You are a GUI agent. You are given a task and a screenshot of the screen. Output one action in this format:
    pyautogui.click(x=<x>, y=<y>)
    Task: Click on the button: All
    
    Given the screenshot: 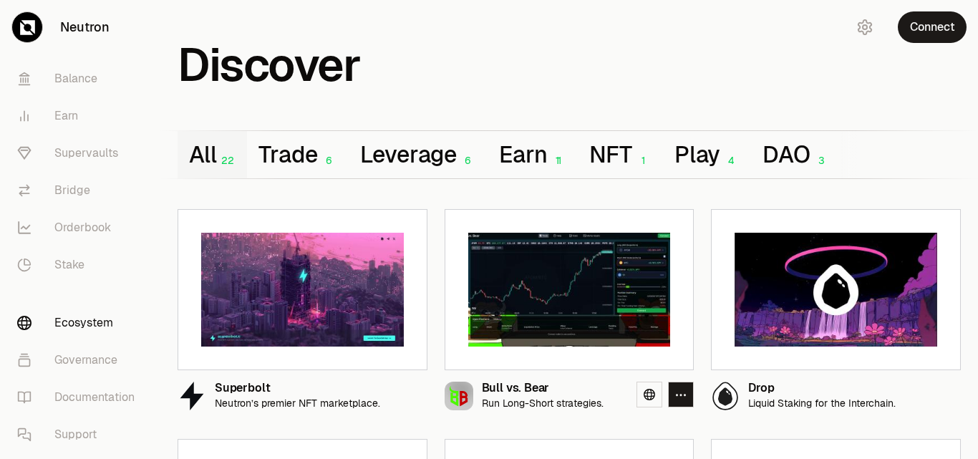 What is the action you would take?
    pyautogui.click(x=212, y=155)
    